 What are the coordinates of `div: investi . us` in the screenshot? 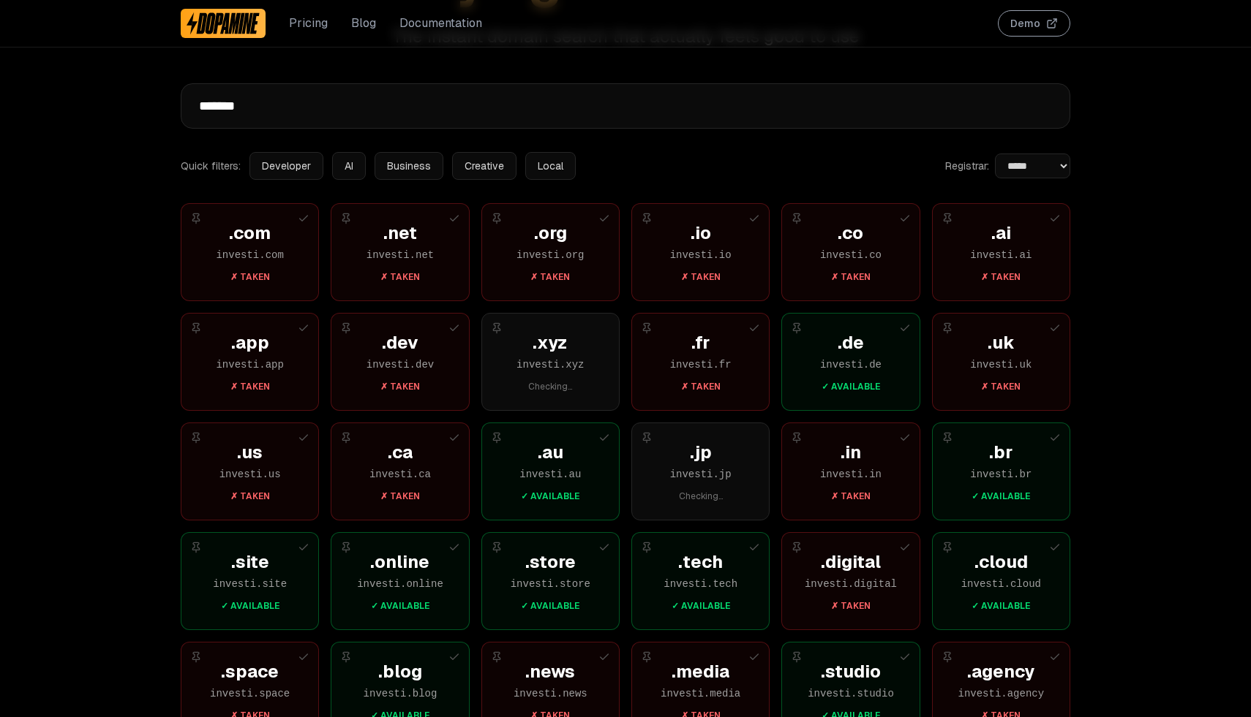 It's located at (249, 475).